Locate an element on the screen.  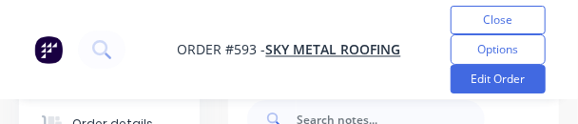
span: Order #593 - is located at coordinates (222, 49).